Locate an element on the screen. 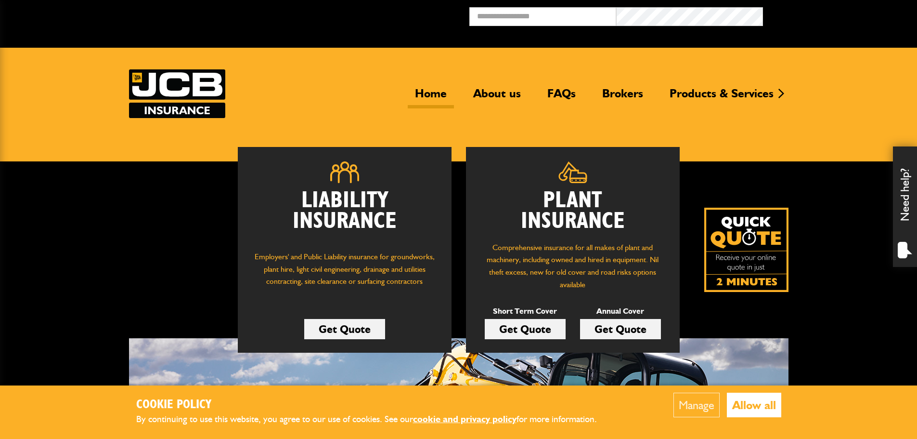 This screenshot has width=917, height=439. a: JCB Insurance Services is located at coordinates (177, 93).